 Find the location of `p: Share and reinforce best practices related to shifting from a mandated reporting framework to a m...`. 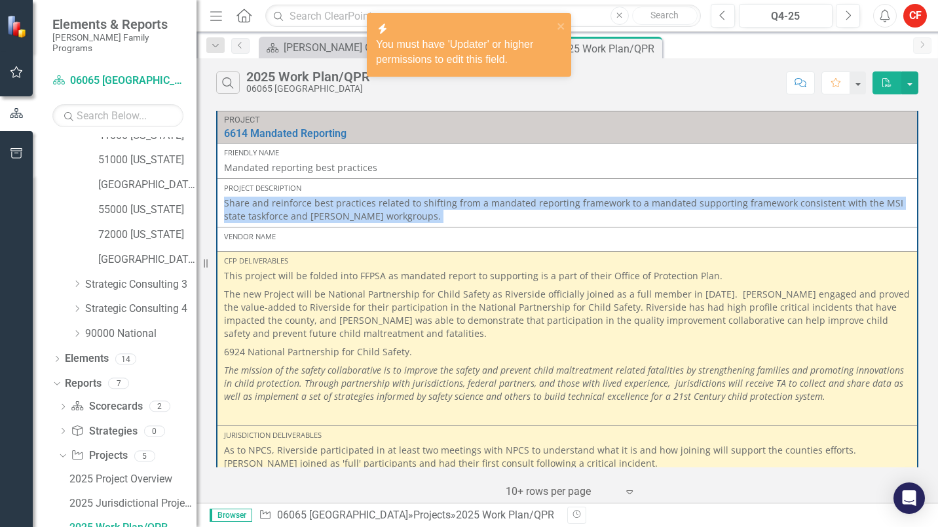

p: Share and reinforce best practices related to shifting from a mandated reporting framework to a m... is located at coordinates (567, 210).